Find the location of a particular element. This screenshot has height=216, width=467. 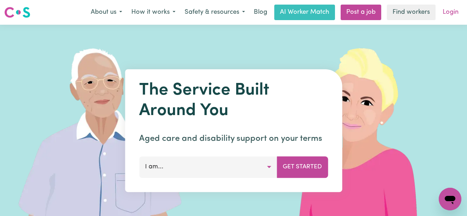

p: Aged care and disability support on your terms is located at coordinates (233, 139).